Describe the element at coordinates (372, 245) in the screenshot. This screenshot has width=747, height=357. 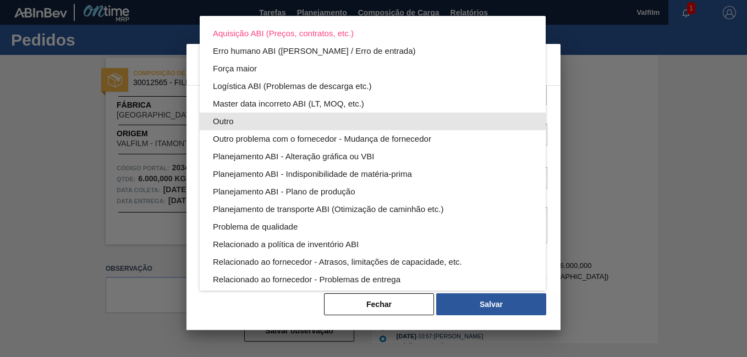
I see `div: Relacionado a política de inventório ABI` at that location.